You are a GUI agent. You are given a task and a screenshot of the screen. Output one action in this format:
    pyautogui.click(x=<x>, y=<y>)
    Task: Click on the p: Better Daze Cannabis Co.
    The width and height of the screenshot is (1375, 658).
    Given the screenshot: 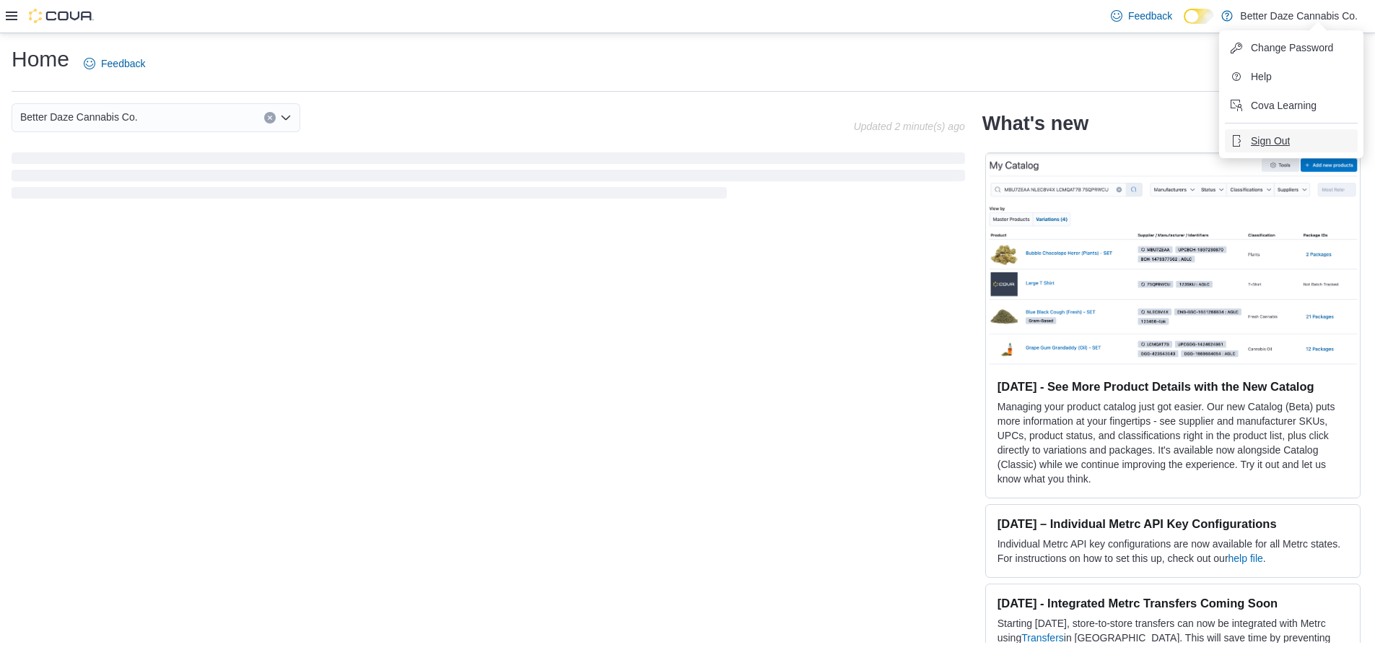 What is the action you would take?
    pyautogui.click(x=1299, y=16)
    